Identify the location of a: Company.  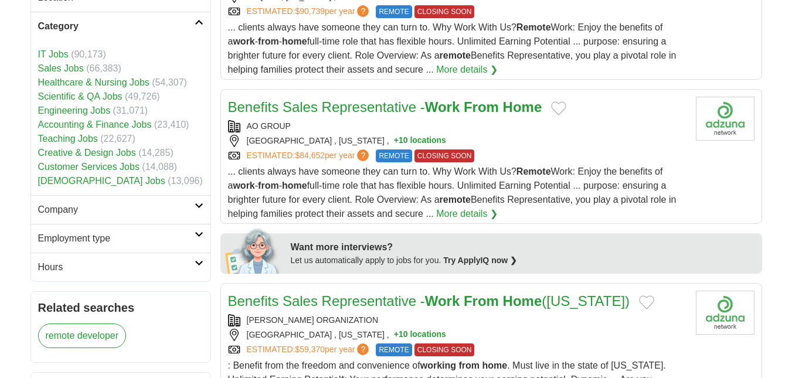
(121, 209).